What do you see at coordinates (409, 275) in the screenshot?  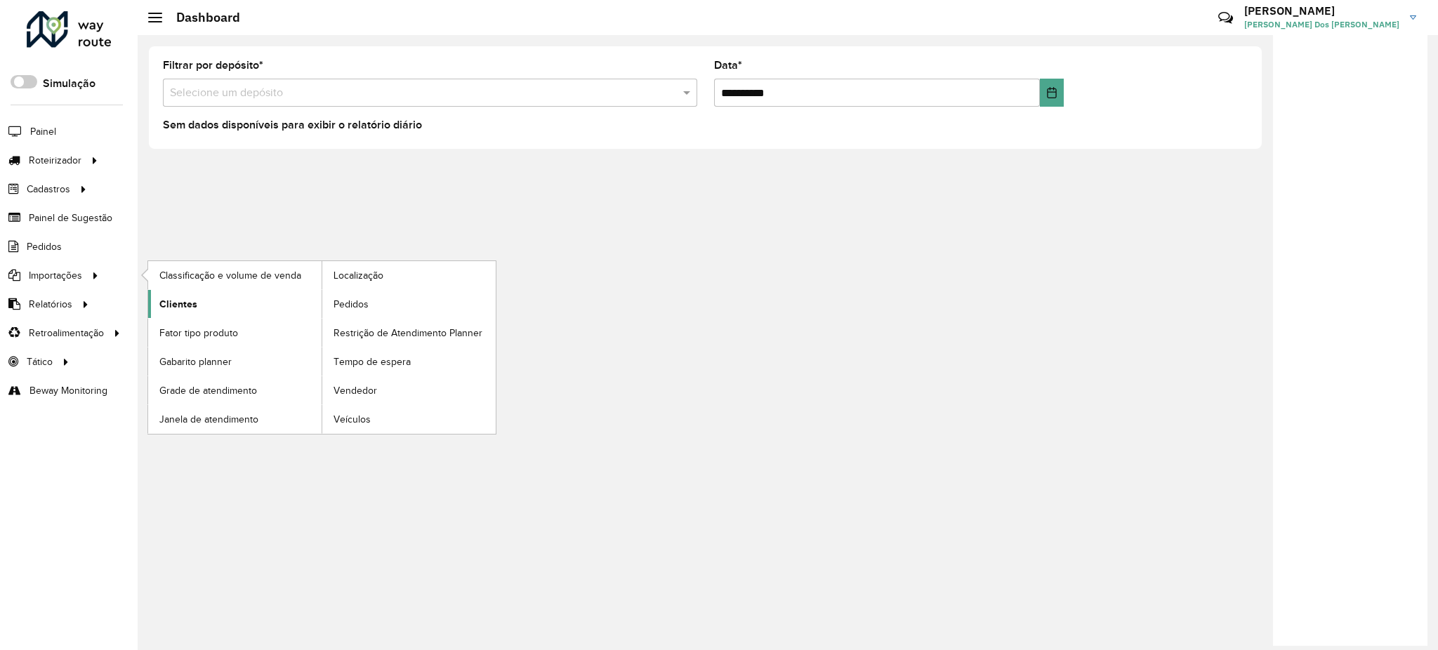 I see `a: Localização` at bounding box center [409, 275].